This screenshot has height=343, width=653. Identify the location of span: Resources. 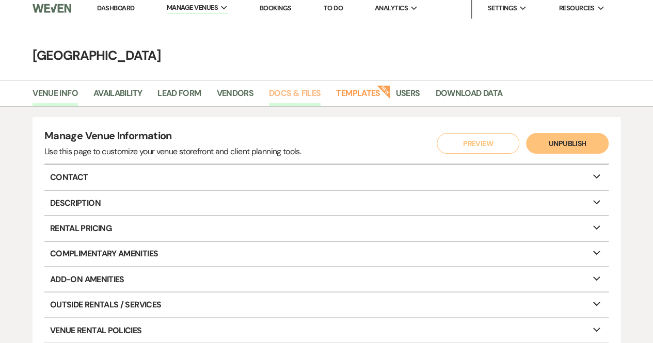
(576, 8).